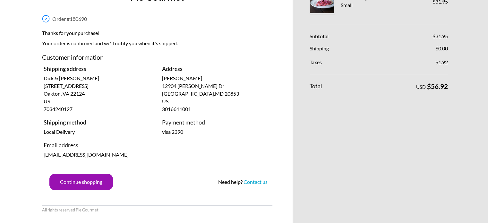  I want to click on h2: Thanks for your purchase!, so click(157, 34).